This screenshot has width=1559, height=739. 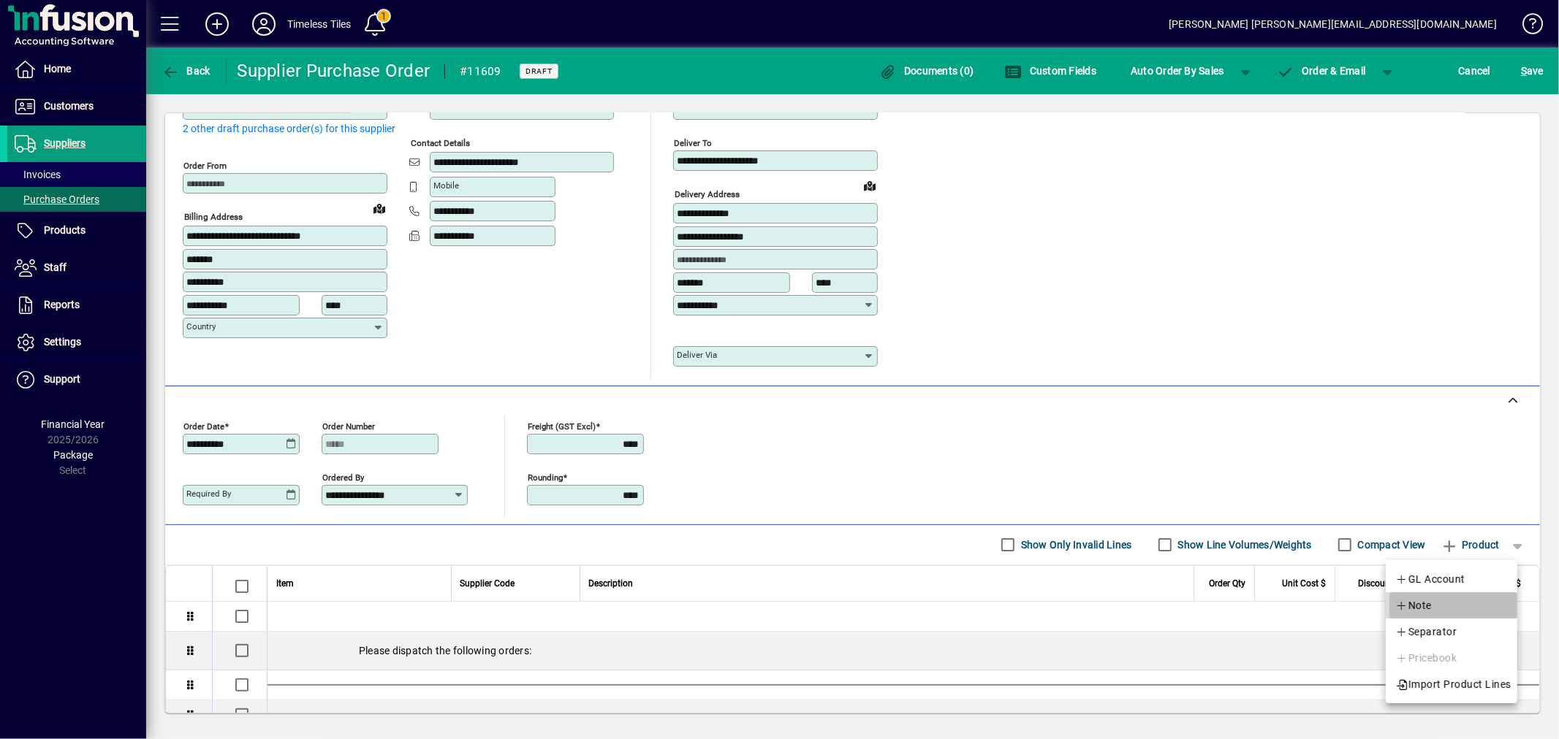 What do you see at coordinates (1426, 632) in the screenshot?
I see `span: Separator` at bounding box center [1426, 632].